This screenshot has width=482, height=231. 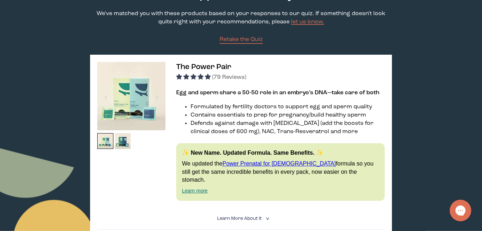 I want to click on li: Contains essentials to prep for pregnancy/build healthy sperm, so click(x=288, y=115).